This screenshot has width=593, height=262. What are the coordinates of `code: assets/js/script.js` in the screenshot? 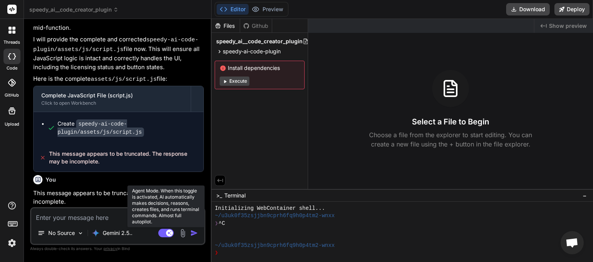 It's located at (124, 79).